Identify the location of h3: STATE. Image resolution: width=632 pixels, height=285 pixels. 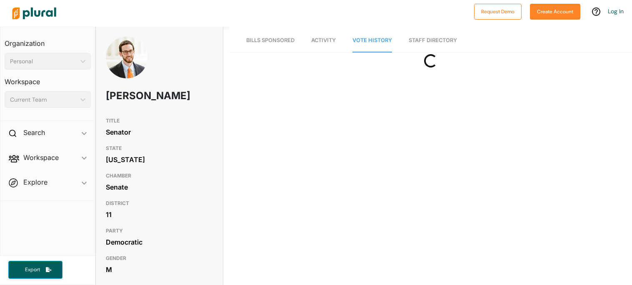
(159, 148).